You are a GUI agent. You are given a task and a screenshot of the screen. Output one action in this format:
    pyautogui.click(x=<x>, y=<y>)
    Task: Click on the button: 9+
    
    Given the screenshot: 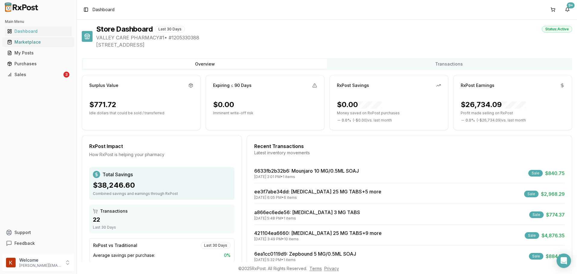 What is the action you would take?
    pyautogui.click(x=568, y=10)
    